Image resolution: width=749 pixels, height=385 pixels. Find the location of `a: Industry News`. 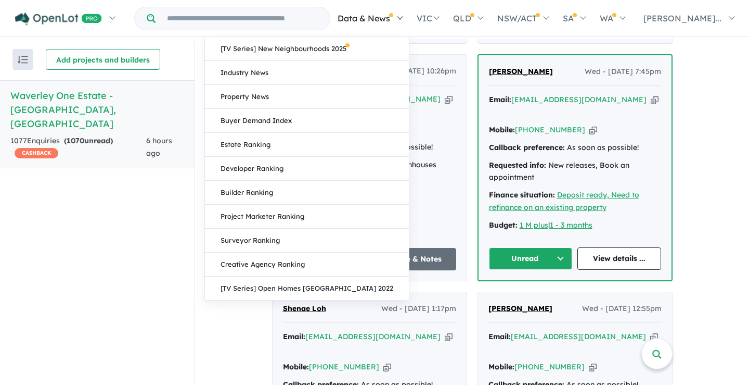

a: Industry News is located at coordinates (307, 73).